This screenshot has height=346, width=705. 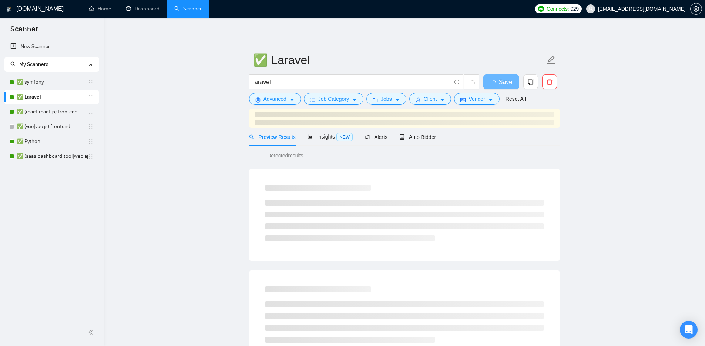 I want to click on a: homeHome, so click(x=100, y=9).